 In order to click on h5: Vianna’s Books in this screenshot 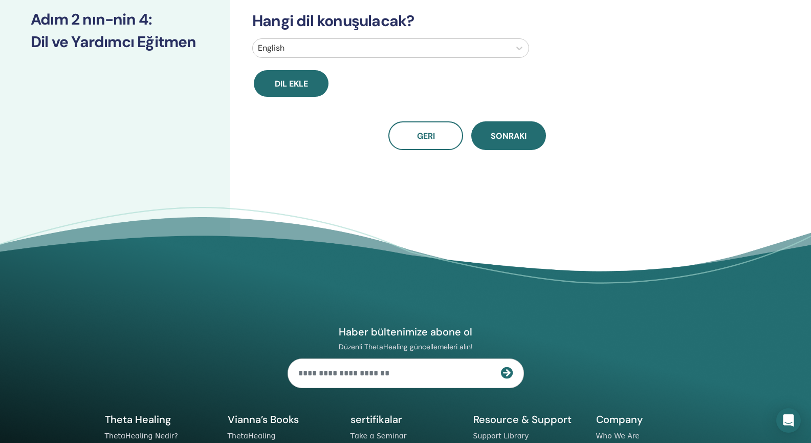, I will do `click(283, 419)`.